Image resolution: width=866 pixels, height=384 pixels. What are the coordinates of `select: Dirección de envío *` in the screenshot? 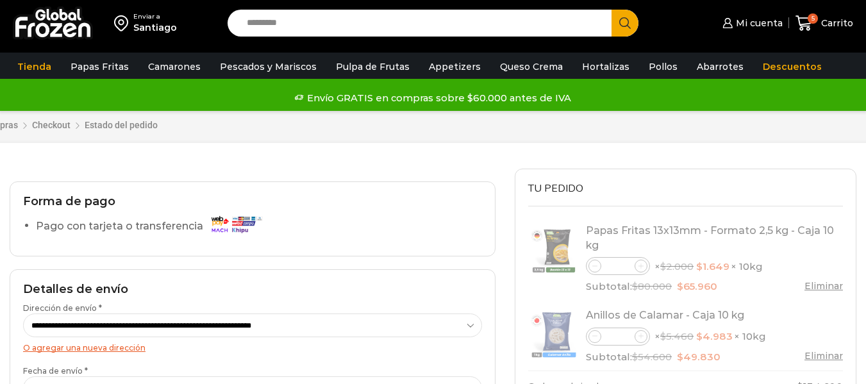 It's located at (253, 325).